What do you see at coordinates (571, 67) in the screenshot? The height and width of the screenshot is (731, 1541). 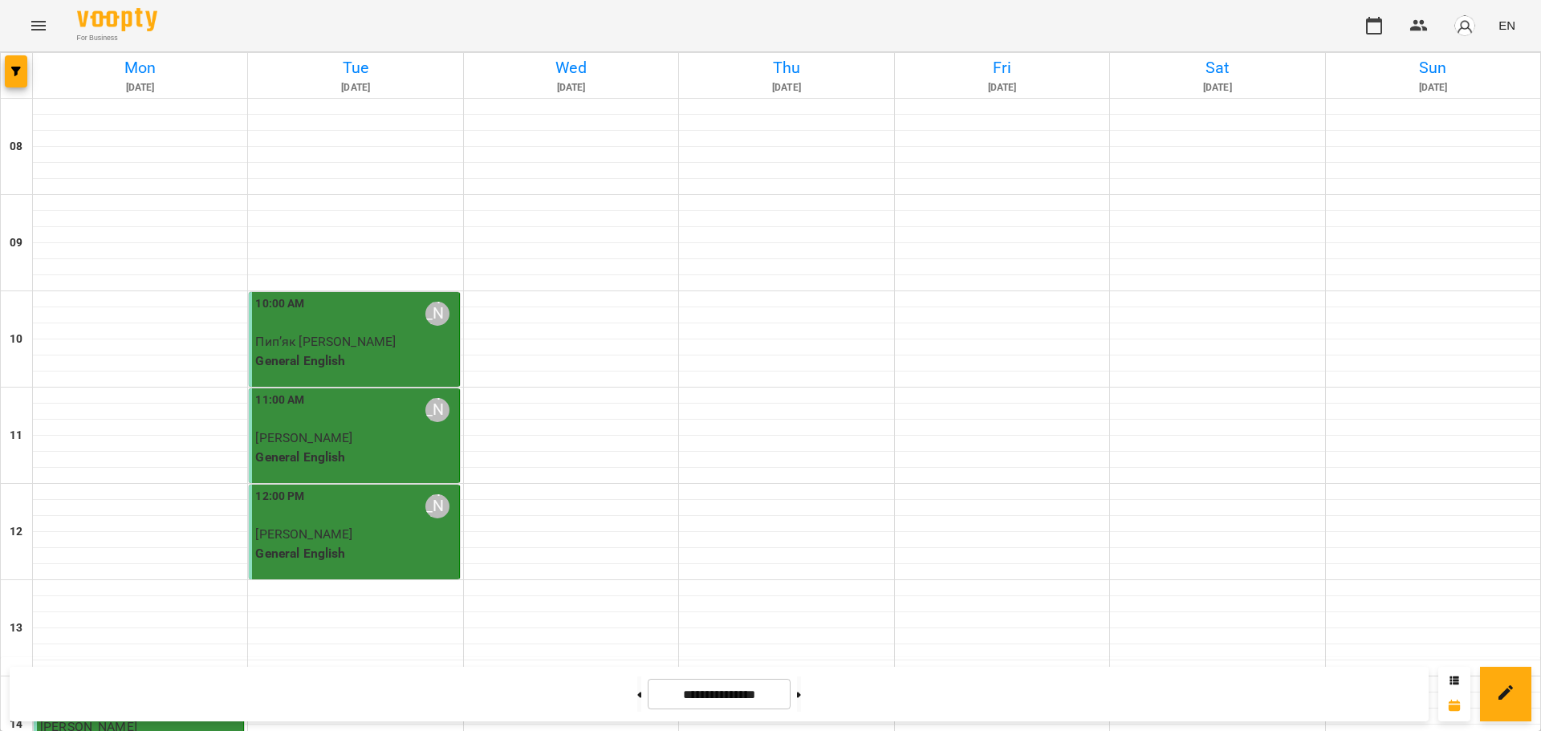 I see `h6: Wed` at bounding box center [571, 67].